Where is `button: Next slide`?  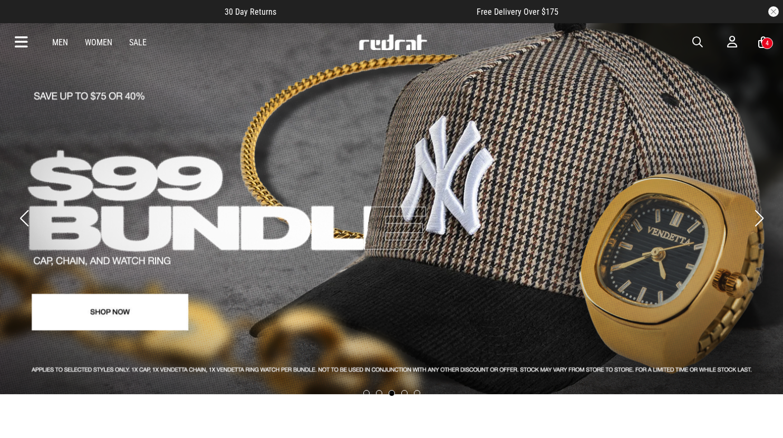 button: Next slide is located at coordinates (759, 218).